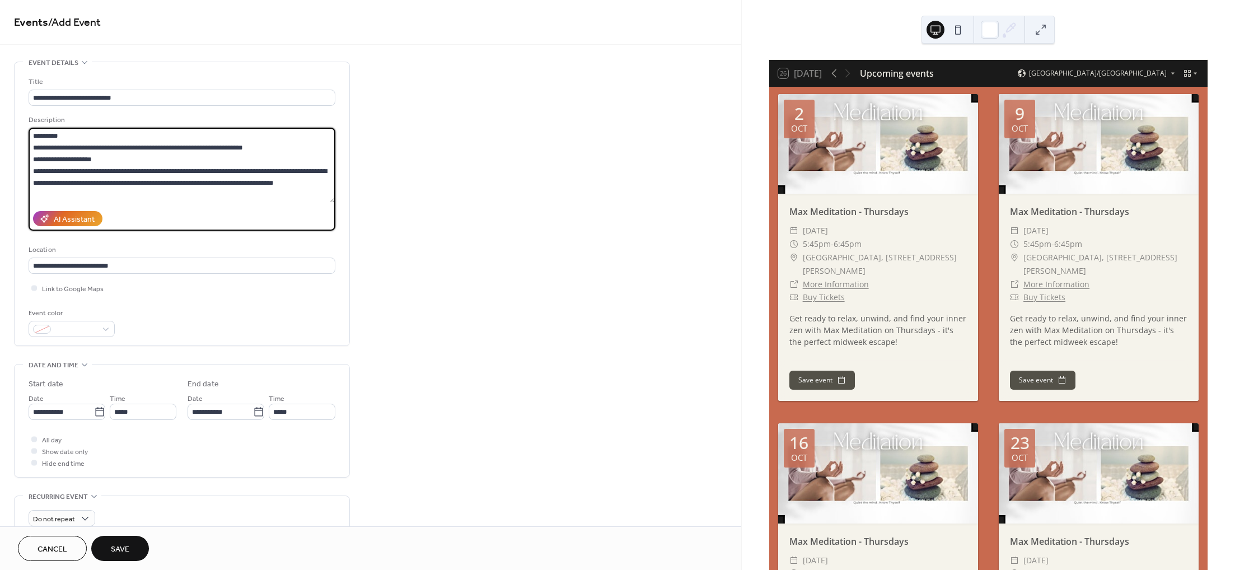 Image resolution: width=1235 pixels, height=570 pixels. Describe the element at coordinates (52, 548) in the screenshot. I see `button: Cancel` at that location.